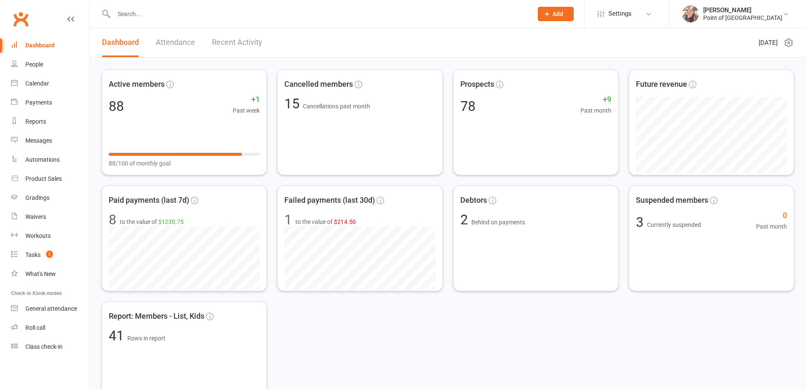 This screenshot has height=389, width=806. What do you see at coordinates (556, 14) in the screenshot?
I see `button: Add` at bounding box center [556, 14].